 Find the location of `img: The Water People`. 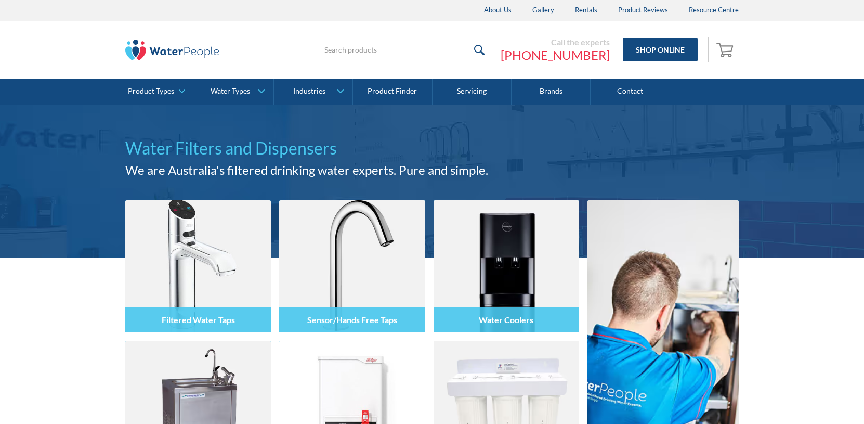

img: The Water People is located at coordinates (172, 50).